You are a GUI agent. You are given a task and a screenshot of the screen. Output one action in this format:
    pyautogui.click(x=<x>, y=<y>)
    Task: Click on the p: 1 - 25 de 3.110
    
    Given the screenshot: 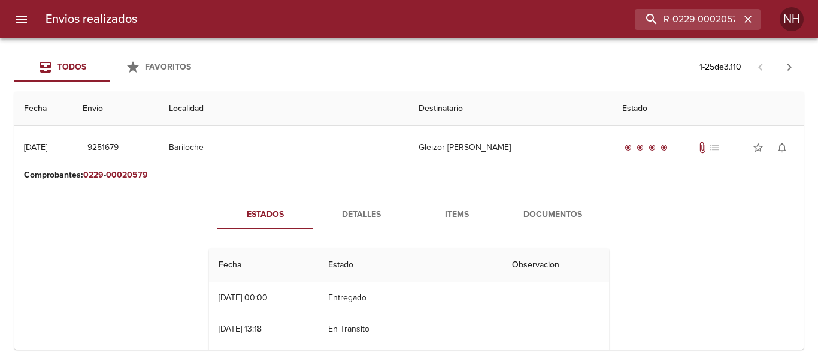 What is the action you would take?
    pyautogui.click(x=721, y=67)
    